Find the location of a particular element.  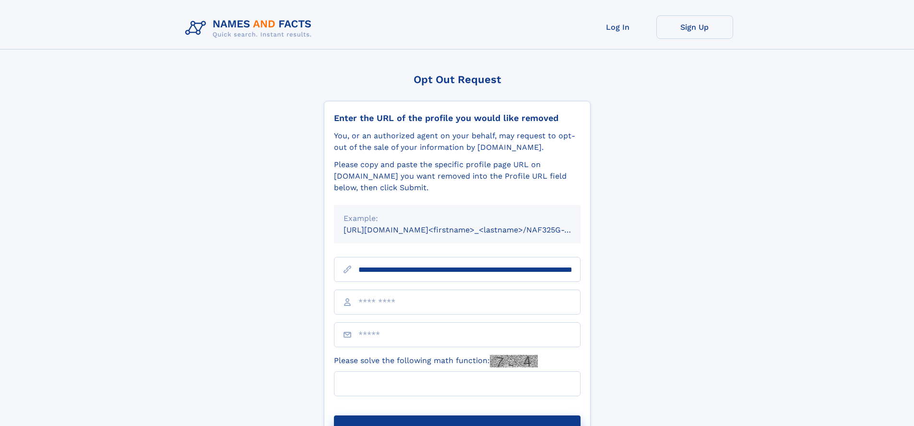

div: You, or an authorized agent on your behalf, may request to opt-out of the sale of your informatio... is located at coordinates (457, 142).